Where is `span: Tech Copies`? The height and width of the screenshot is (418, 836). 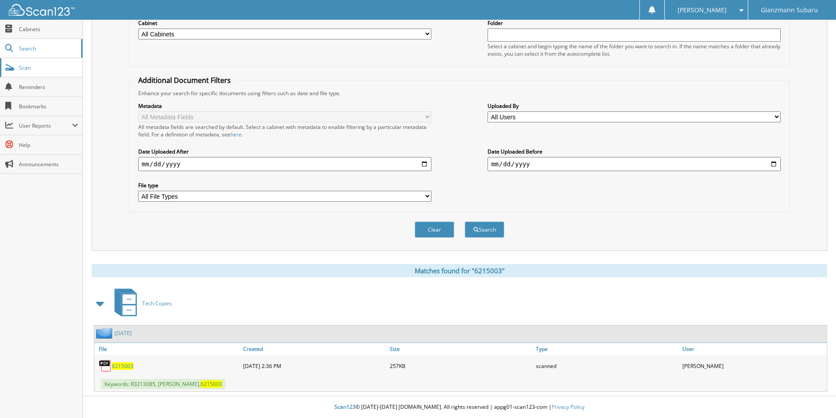
span: Tech Copies is located at coordinates (157, 303).